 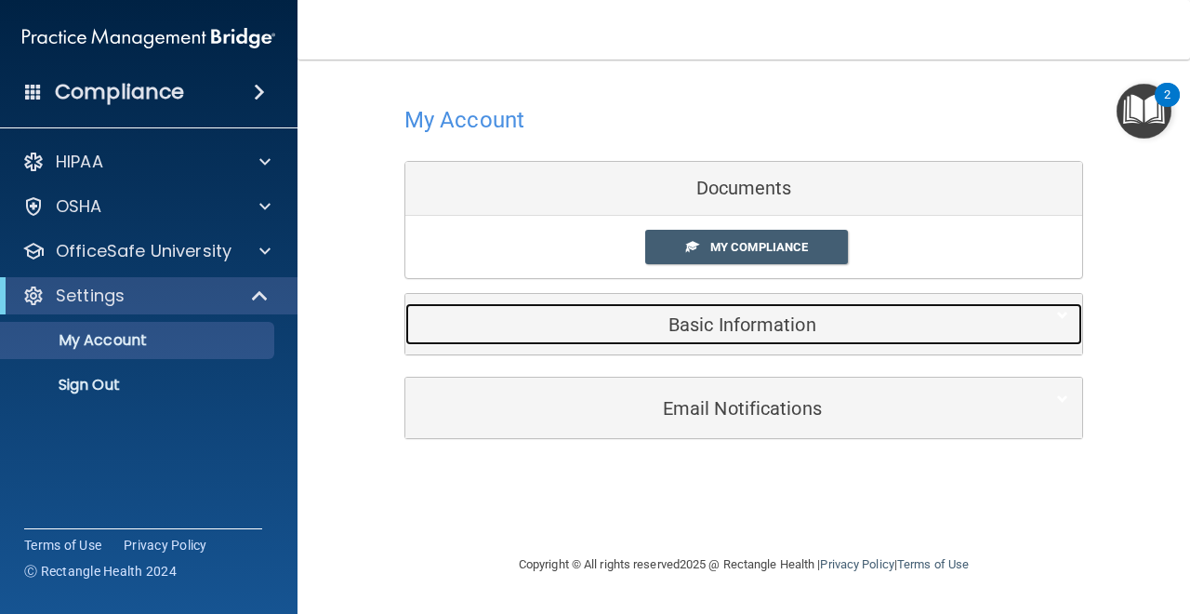 I want to click on p: OfficeSafe University, so click(x=143, y=251).